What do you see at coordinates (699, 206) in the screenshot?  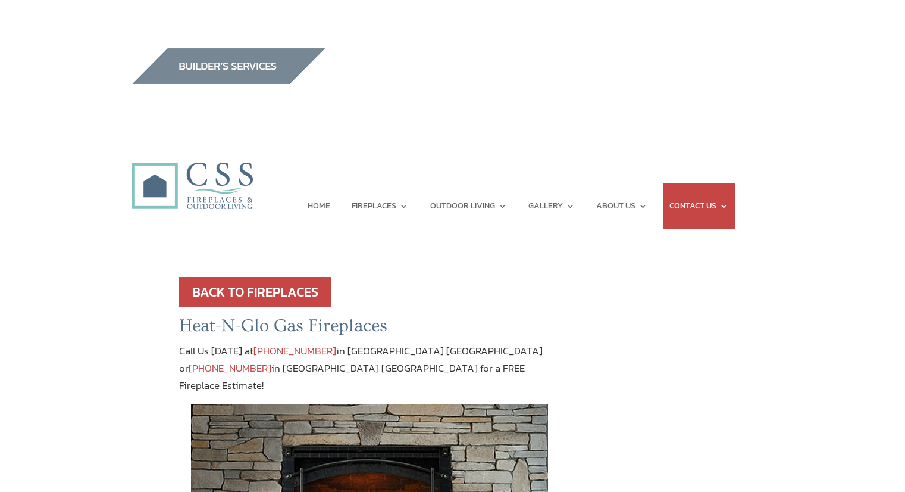 I see `a: CONTACT US` at bounding box center [699, 206].